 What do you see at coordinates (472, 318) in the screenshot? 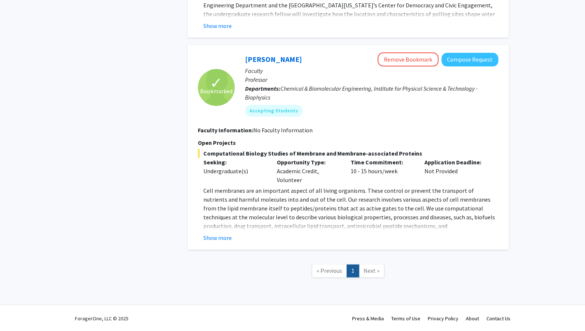
I see `a: About` at bounding box center [472, 318].